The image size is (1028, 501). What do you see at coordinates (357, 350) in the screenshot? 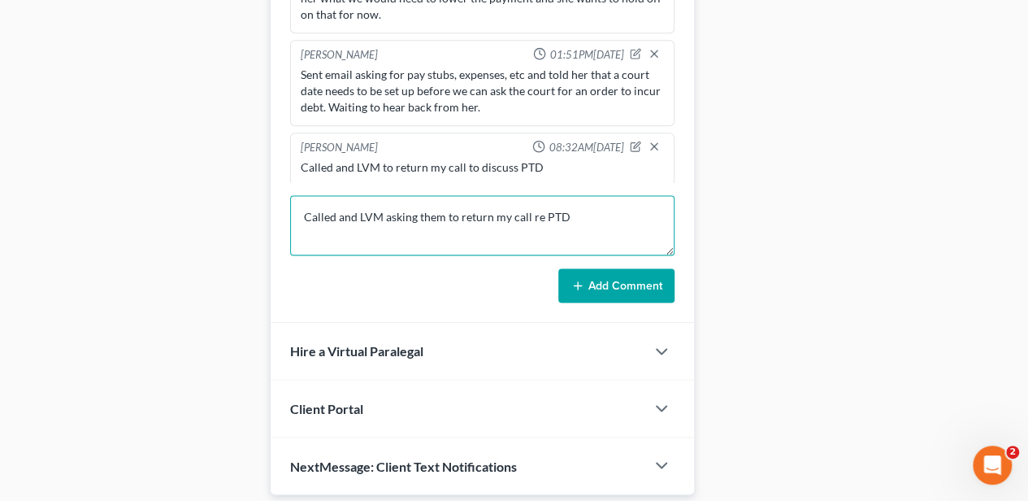
I see `span: Hire a Virtual Paralegal` at bounding box center [357, 350].